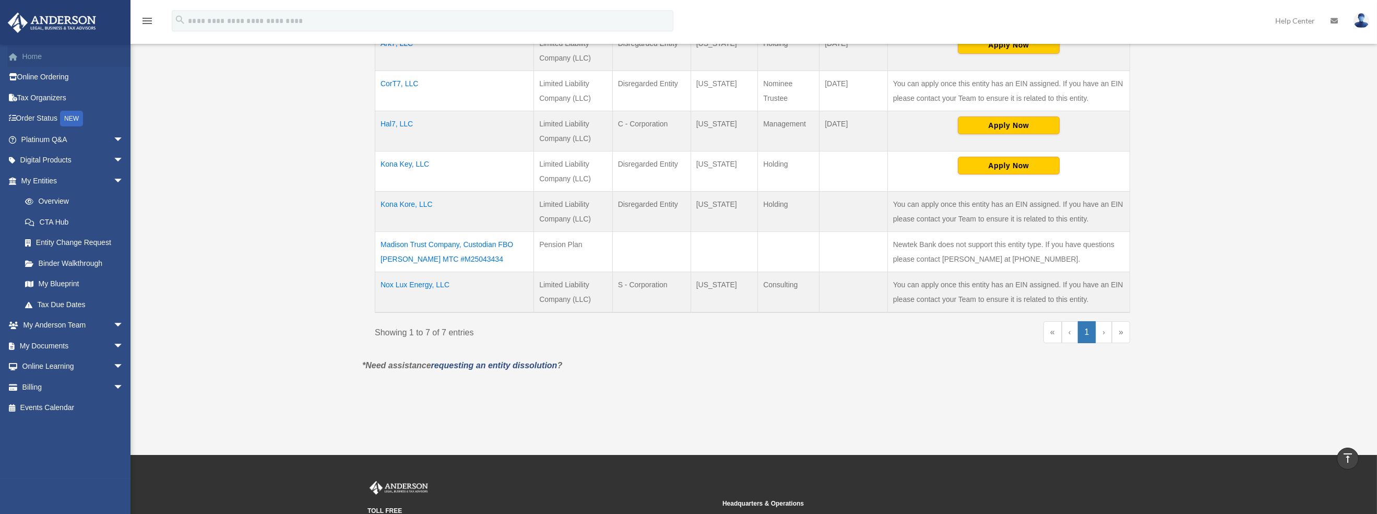 The image size is (1377, 514). What do you see at coordinates (73, 56) in the screenshot?
I see `a: Home` at bounding box center [73, 56].